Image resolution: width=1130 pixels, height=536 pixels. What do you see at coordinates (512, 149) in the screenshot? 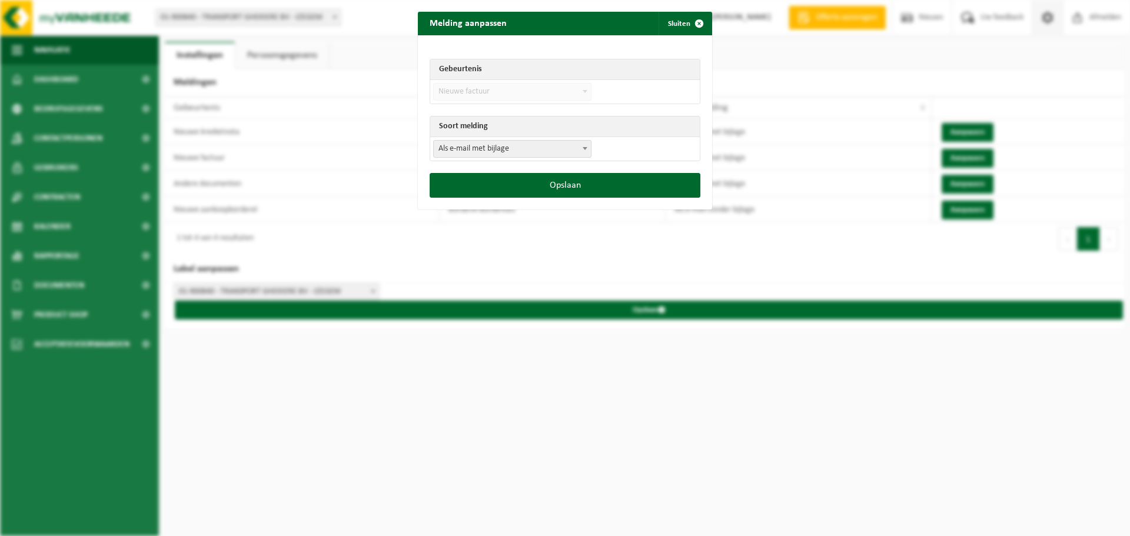
I see `span: Als e-mail met bijlage` at bounding box center [512, 149].